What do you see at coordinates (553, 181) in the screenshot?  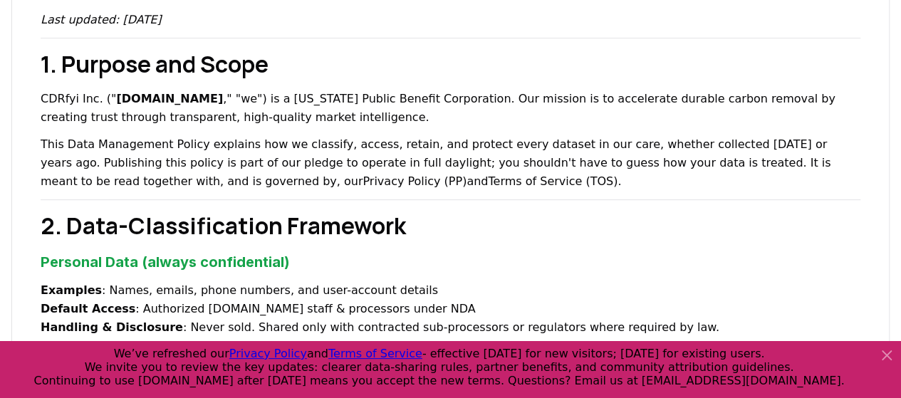 I see `a: Terms of Service (TOS)` at bounding box center [553, 181].